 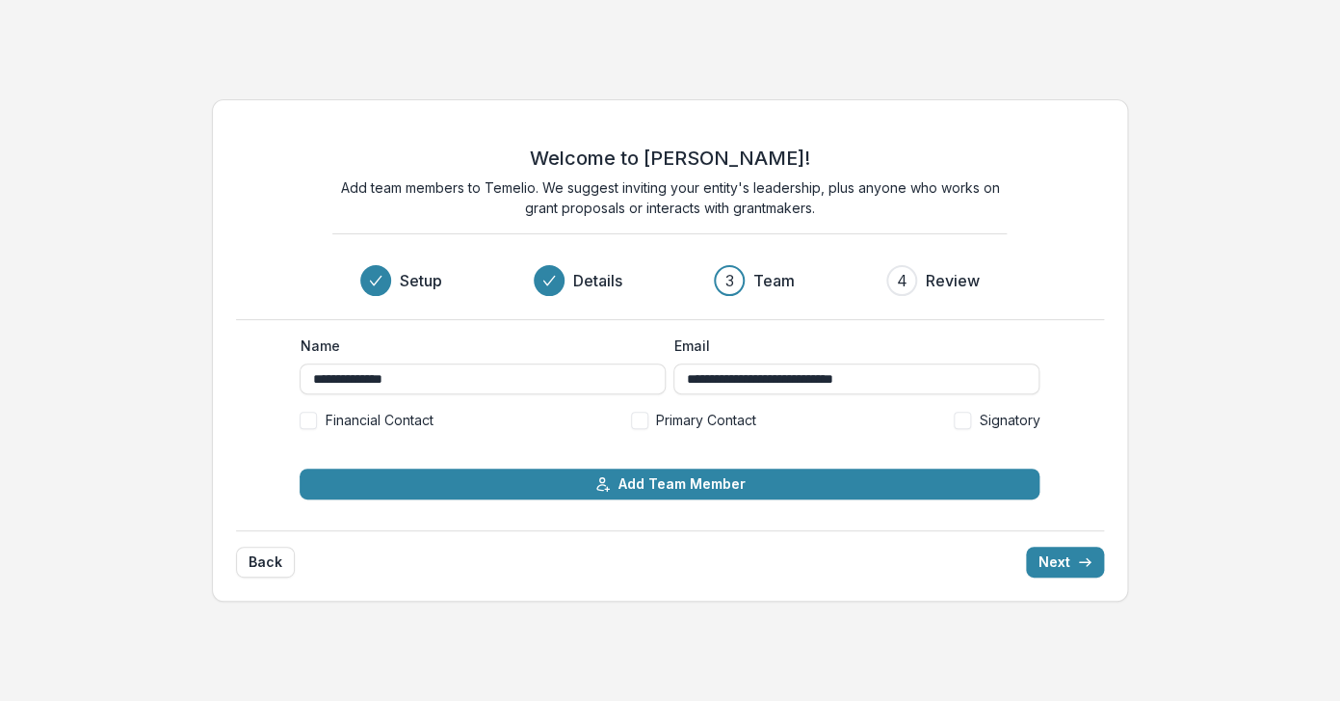 What do you see at coordinates (420, 280) in the screenshot?
I see `h3: Setup` at bounding box center [420, 280].